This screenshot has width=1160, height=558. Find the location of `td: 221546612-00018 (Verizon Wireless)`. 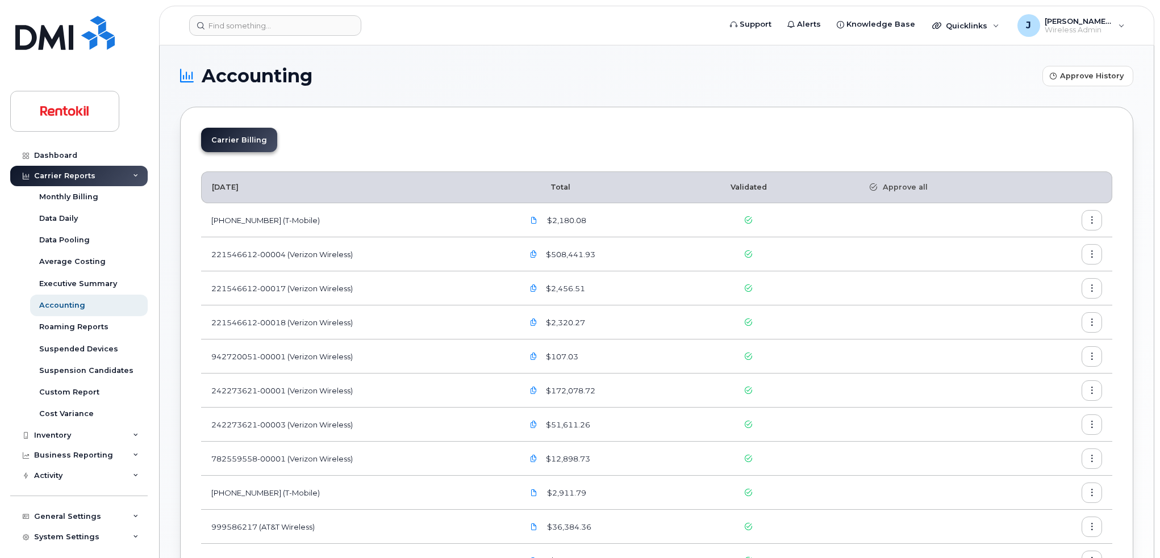

td: 221546612-00018 (Verizon Wireless) is located at coordinates (357, 323).